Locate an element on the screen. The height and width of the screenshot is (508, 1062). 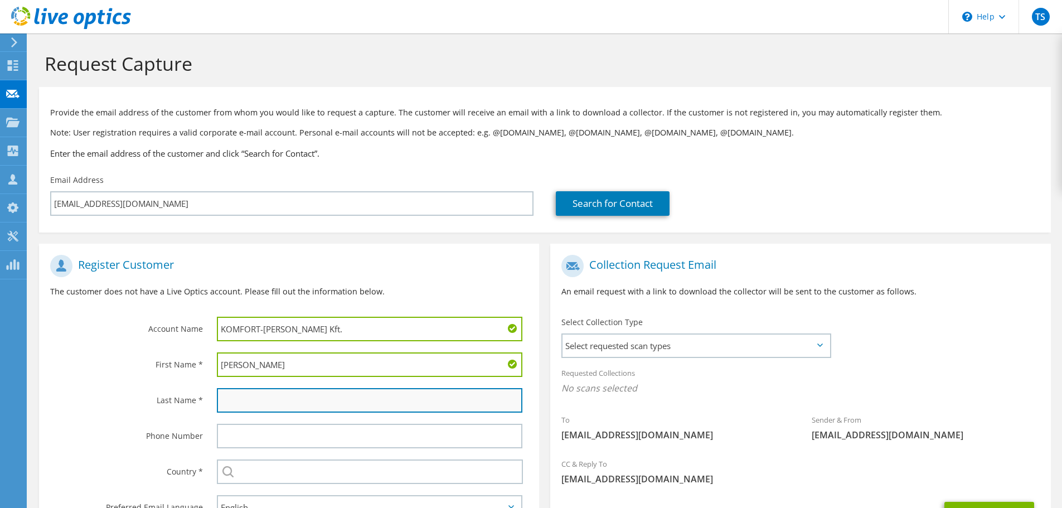
label: Email Address is located at coordinates (77, 180).